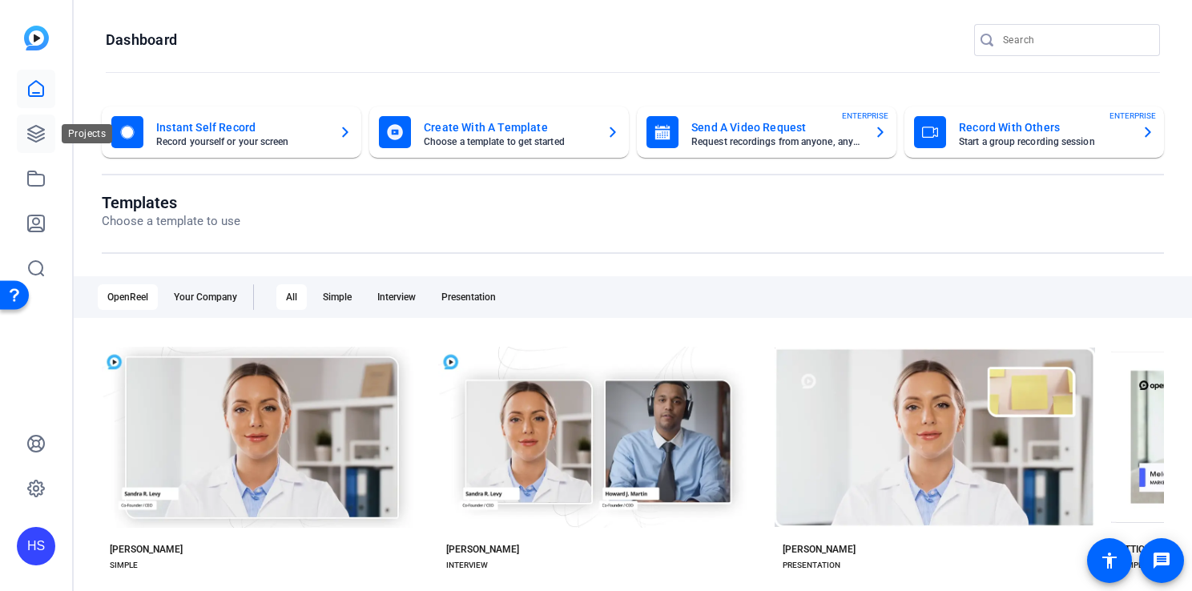  I want to click on div: OpenReel, so click(127, 297).